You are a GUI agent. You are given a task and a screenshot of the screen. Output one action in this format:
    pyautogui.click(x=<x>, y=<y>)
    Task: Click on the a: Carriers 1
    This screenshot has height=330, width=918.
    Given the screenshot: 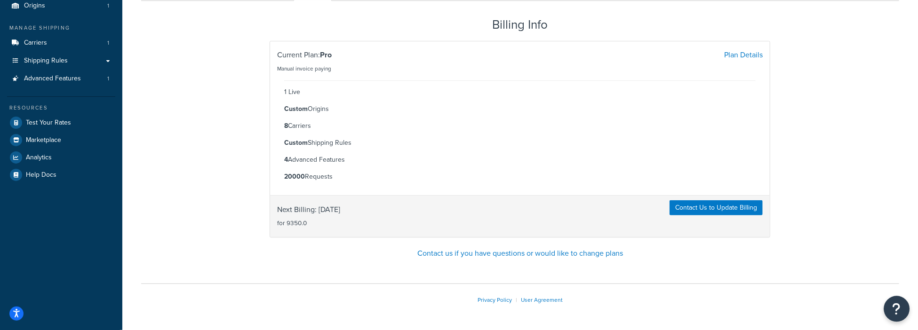 What is the action you would take?
    pyautogui.click(x=61, y=43)
    